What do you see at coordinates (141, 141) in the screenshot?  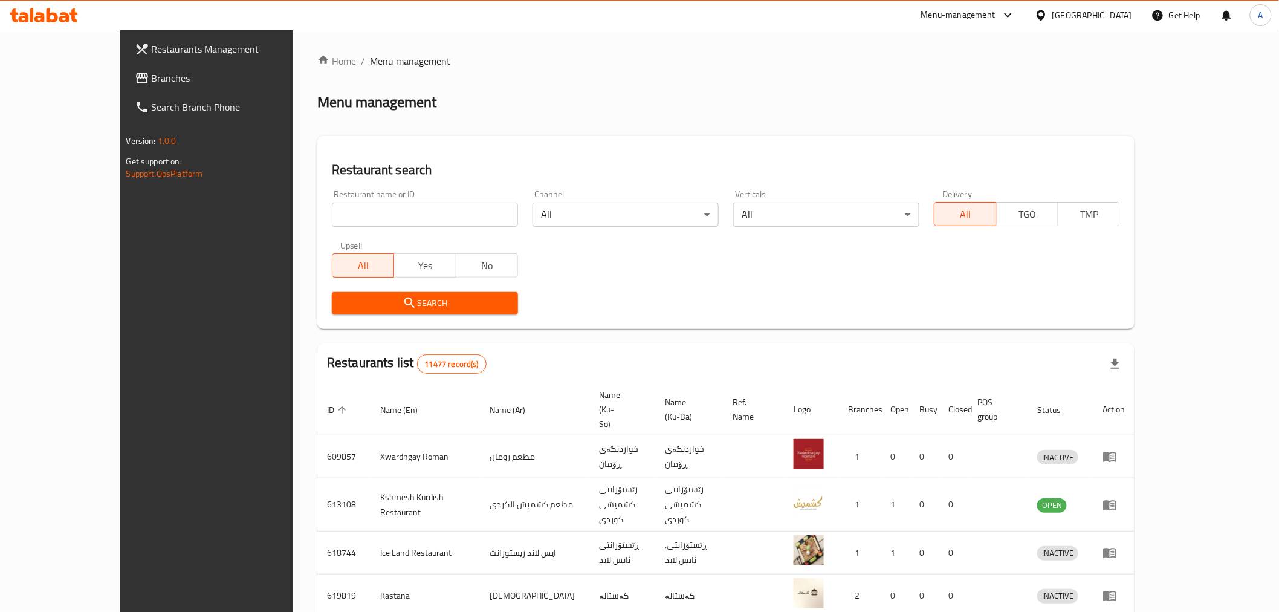 I see `span: Version:` at bounding box center [141, 141].